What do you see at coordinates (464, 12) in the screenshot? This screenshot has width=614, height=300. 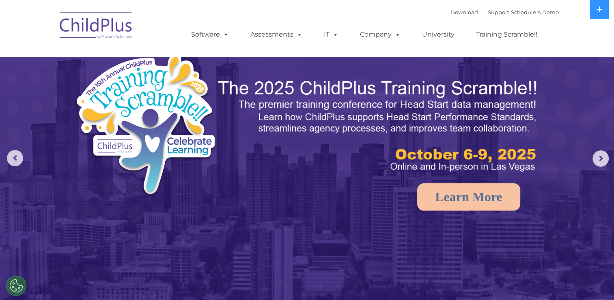 I see `a: Download` at bounding box center [464, 12].